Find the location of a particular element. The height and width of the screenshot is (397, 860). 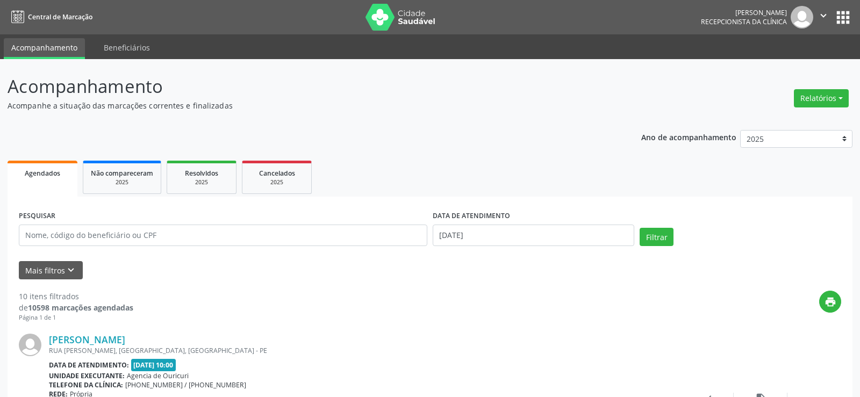

div: Página 1 de 1 is located at coordinates (76, 318).